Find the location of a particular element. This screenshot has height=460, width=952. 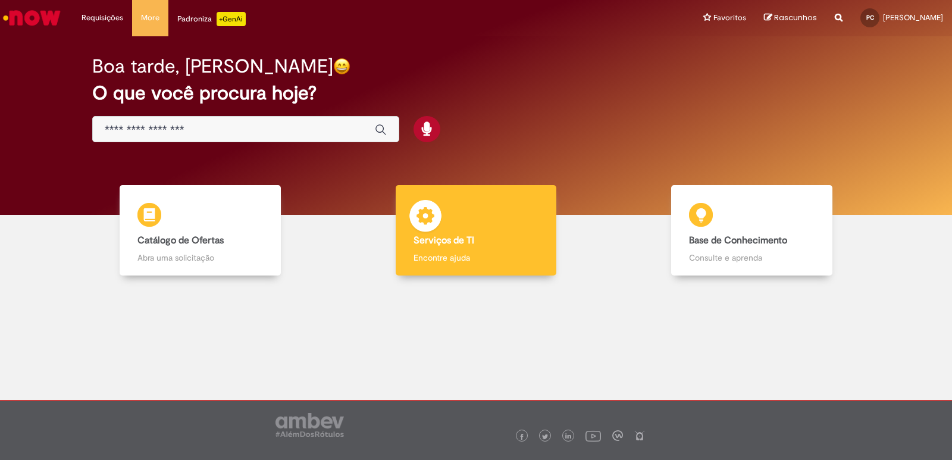

b: Serviços de TI is located at coordinates (444, 240).